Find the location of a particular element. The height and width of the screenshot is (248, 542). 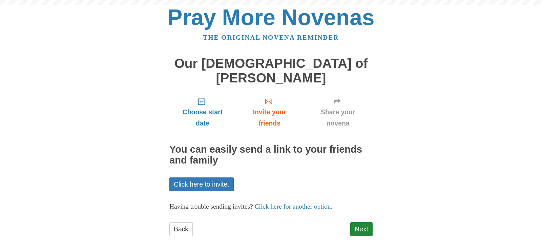

span: Invite your friends is located at coordinates (269, 118).